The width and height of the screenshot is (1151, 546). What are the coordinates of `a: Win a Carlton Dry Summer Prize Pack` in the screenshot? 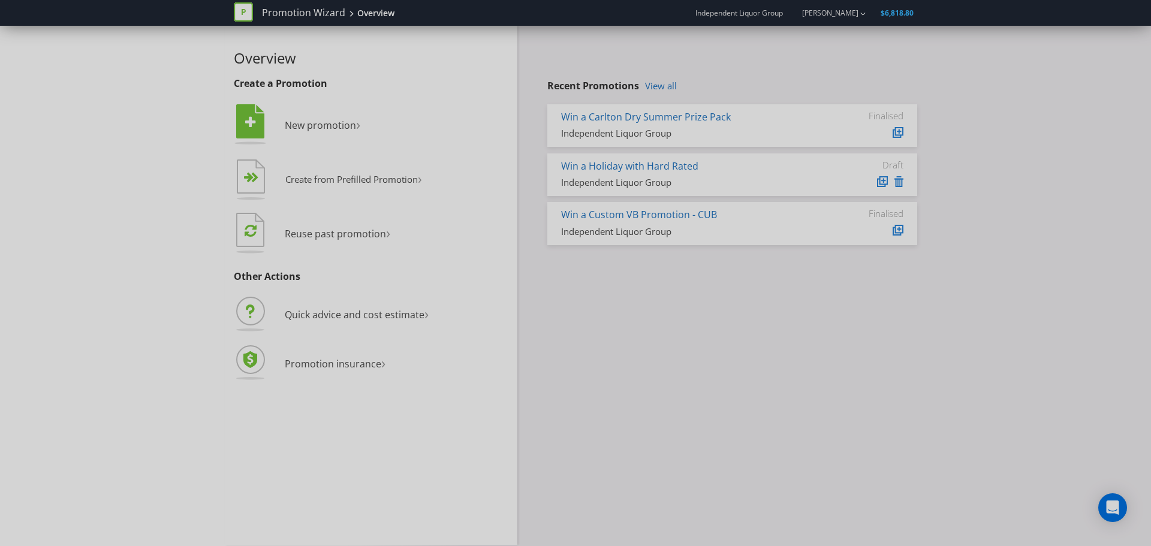 It's located at (646, 117).